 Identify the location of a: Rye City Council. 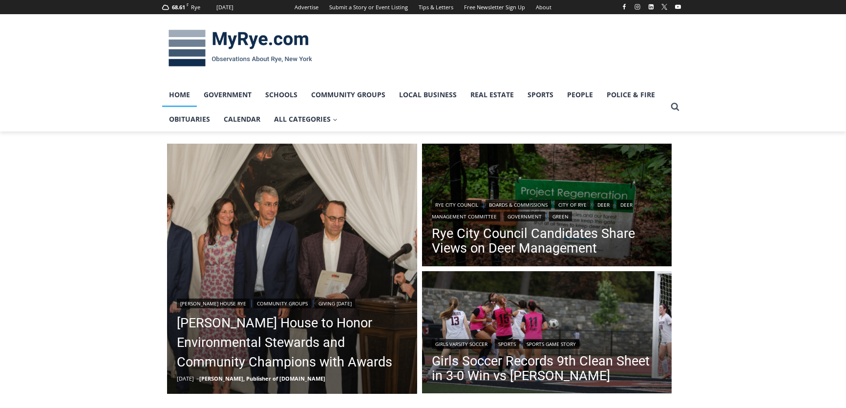
(457, 205).